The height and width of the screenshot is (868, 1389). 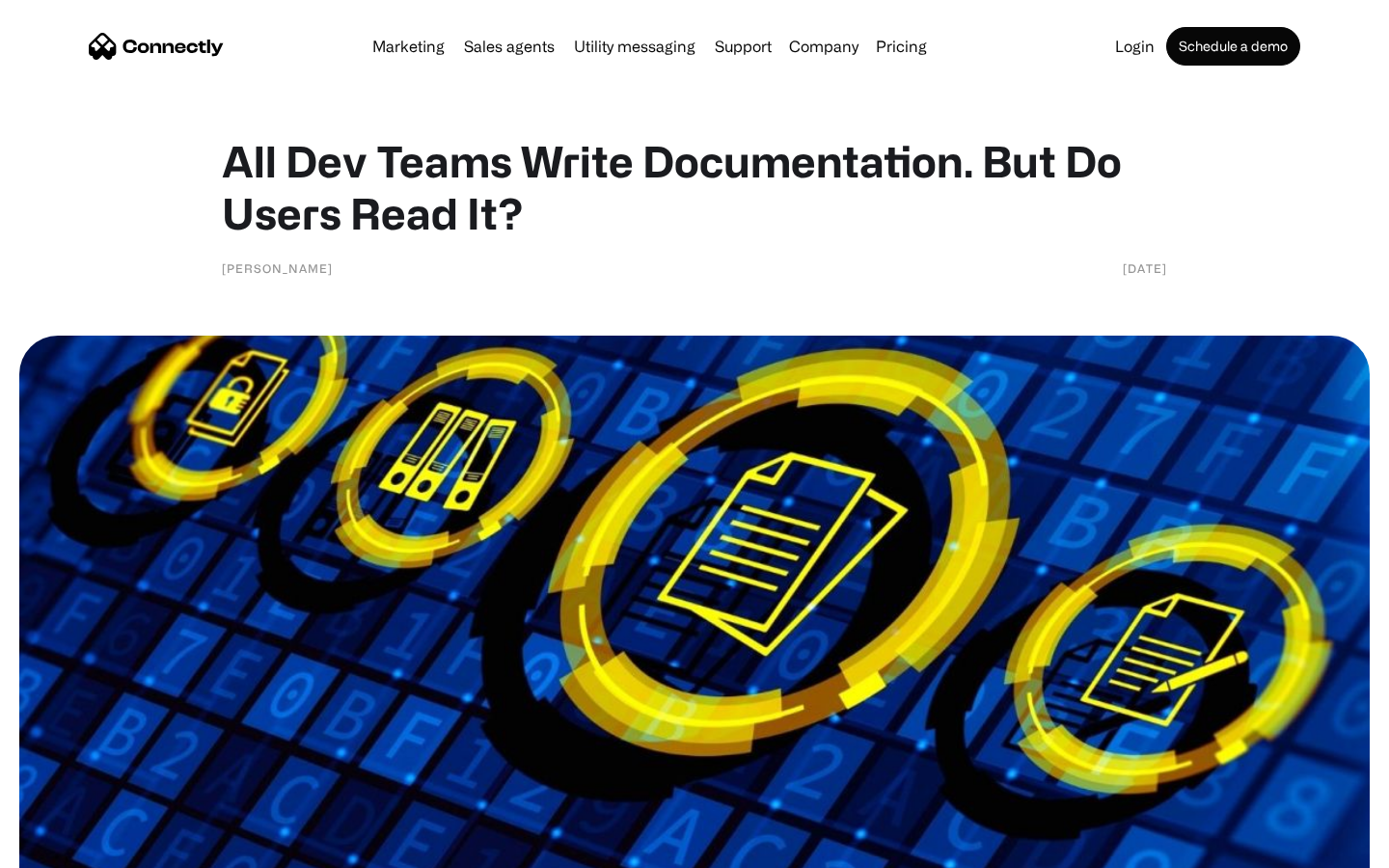 What do you see at coordinates (1233, 47) in the screenshot?
I see `a: Schedule a demo` at bounding box center [1233, 47].